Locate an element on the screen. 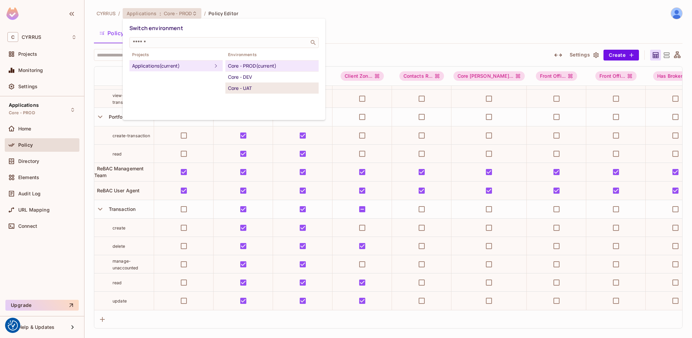 Image resolution: width=692 pixels, height=338 pixels. div: Core - PROD (current) is located at coordinates (272, 66).